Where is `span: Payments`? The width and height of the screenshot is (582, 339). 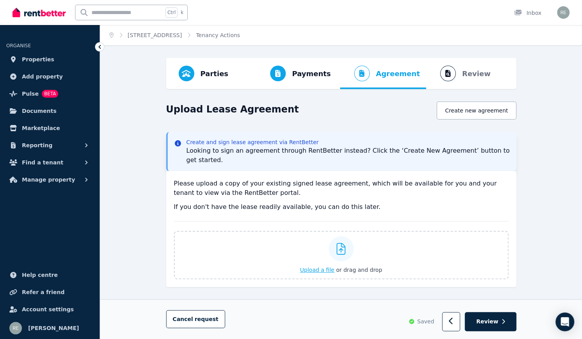
span: Payments is located at coordinates (311, 74).